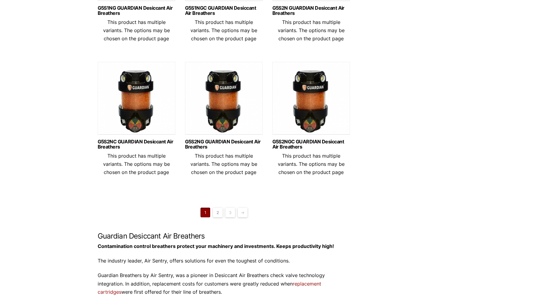 The image size is (559, 301). What do you see at coordinates (224, 284) in the screenshot?
I see `p: Guardian Breathers by Air Sentry, was a pioneer in Desiccant Air Breathers check valve technology...` at bounding box center [224, 284].